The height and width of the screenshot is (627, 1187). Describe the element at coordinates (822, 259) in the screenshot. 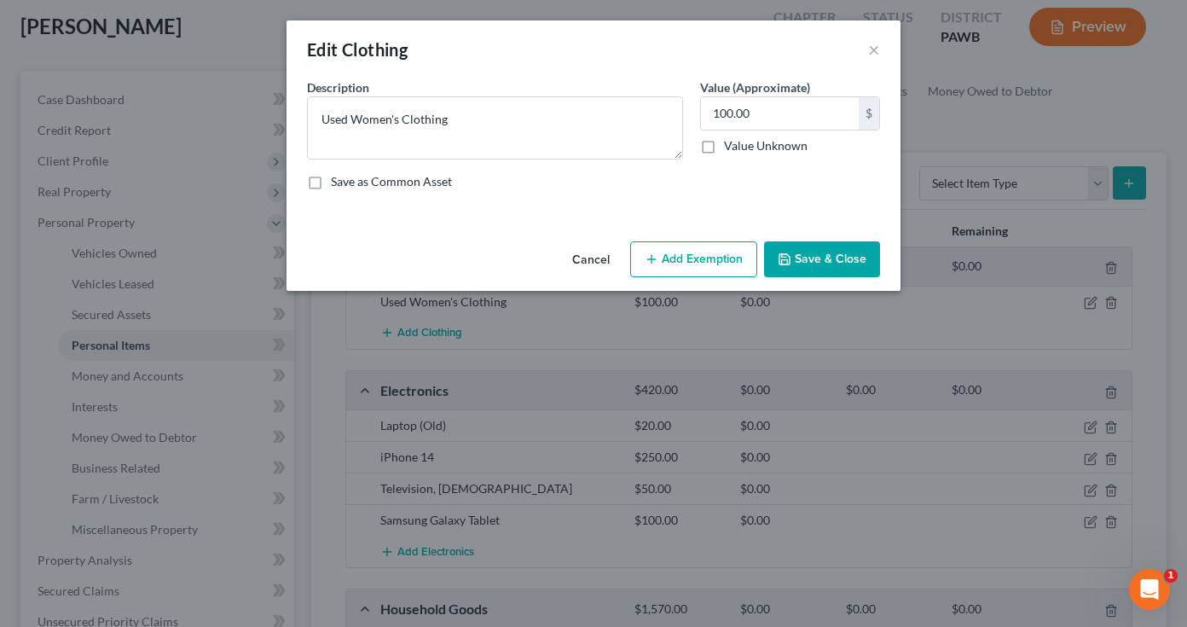

I see `button: Save & Close` at that location.